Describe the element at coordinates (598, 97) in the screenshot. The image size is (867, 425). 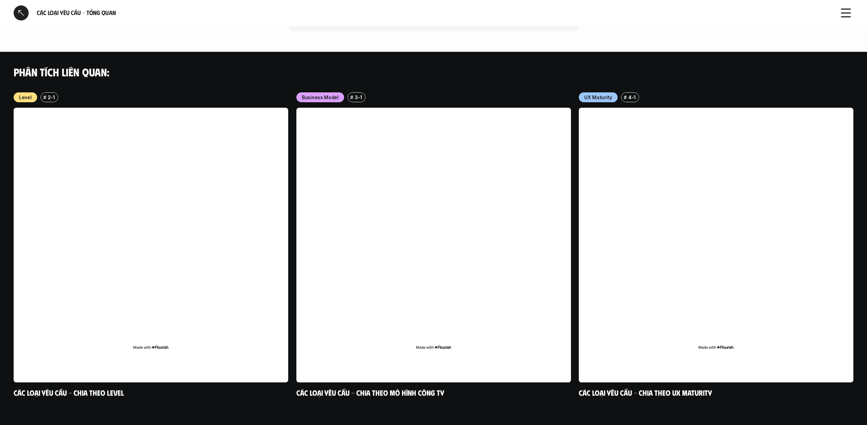
I see `p: UX Maturity` at that location.